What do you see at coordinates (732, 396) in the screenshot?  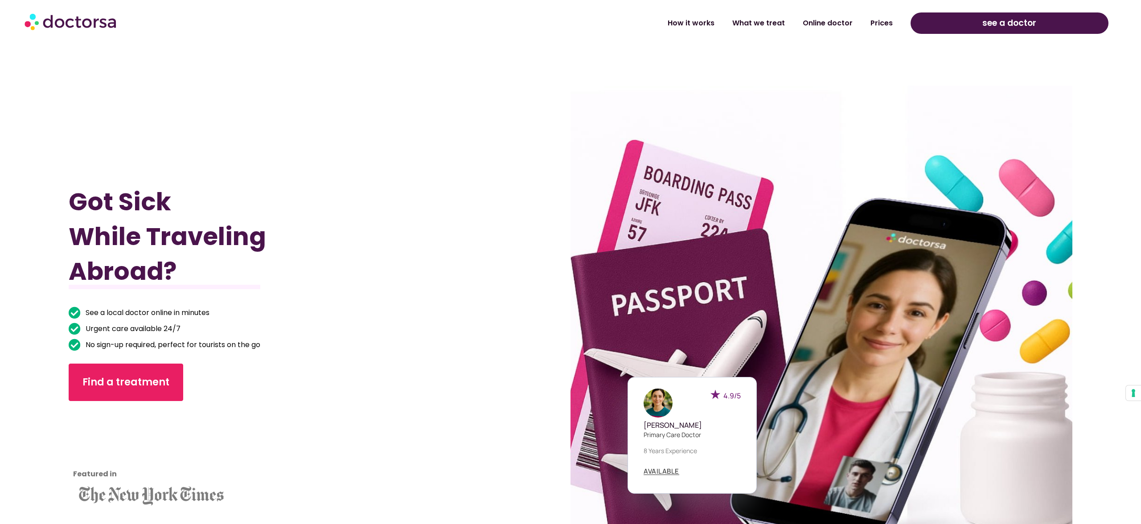 I see `span: 4.9/5` at bounding box center [732, 396].